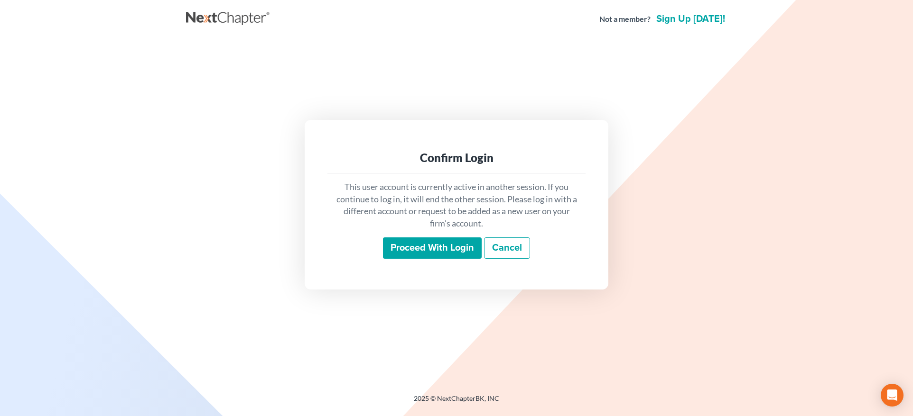 This screenshot has height=416, width=913. What do you see at coordinates (625, 19) in the screenshot?
I see `strong: Not a member?` at bounding box center [625, 19].